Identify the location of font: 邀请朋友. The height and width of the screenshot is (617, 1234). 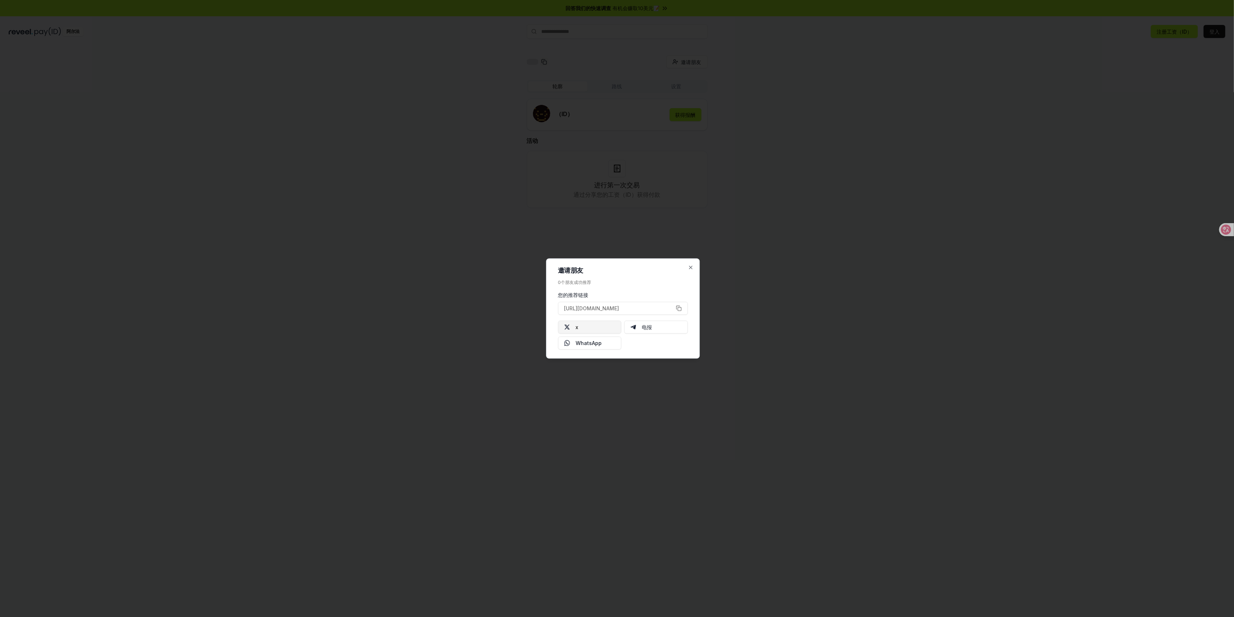
(571, 271).